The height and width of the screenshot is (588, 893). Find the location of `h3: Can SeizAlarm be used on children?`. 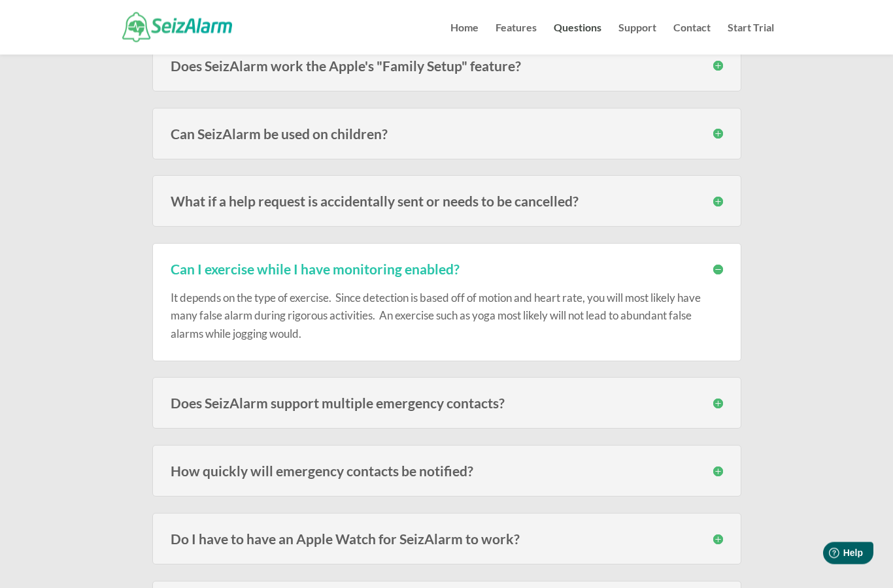

h3: Can SeizAlarm be used on children? is located at coordinates (447, 134).